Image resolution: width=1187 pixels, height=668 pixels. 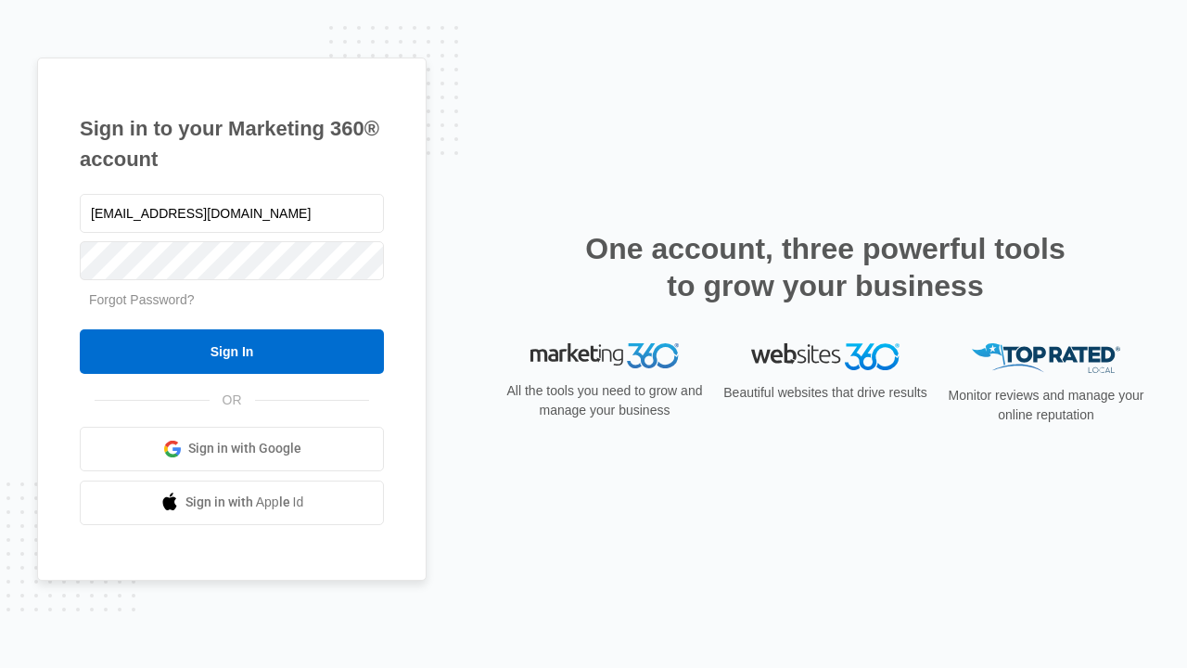 What do you see at coordinates (605, 356) in the screenshot?
I see `img: Marketing 360` at bounding box center [605, 356].